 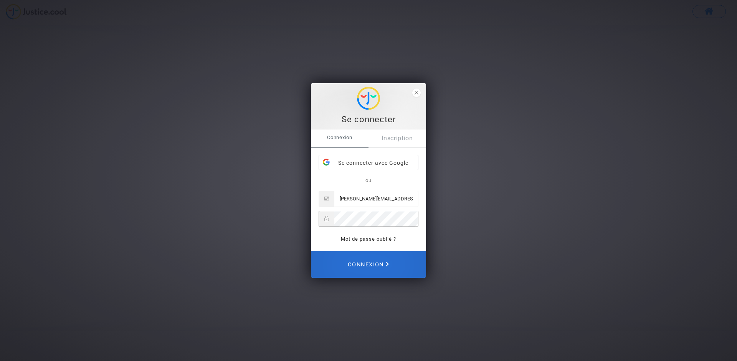 I want to click on input: Password, so click(x=376, y=219).